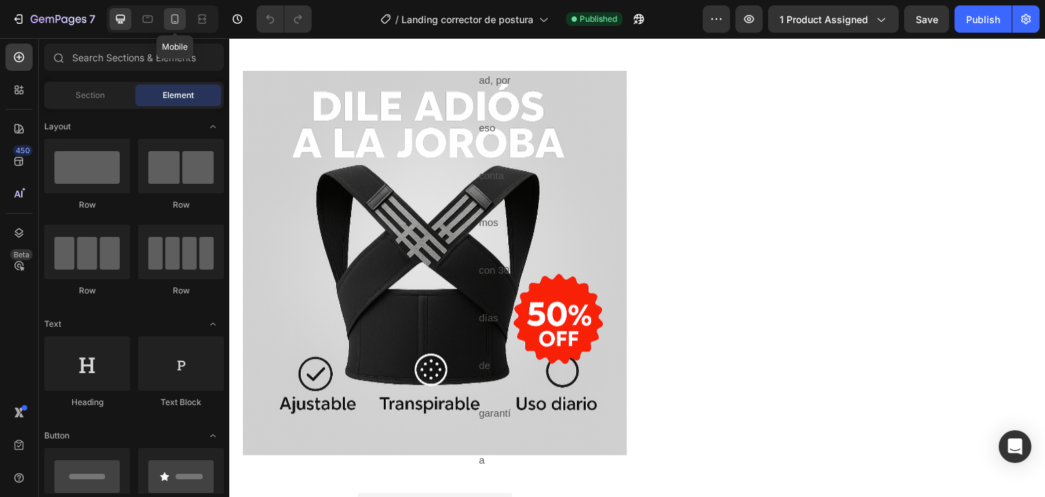  Describe the element at coordinates (52, 324) in the screenshot. I see `span: Text` at that location.